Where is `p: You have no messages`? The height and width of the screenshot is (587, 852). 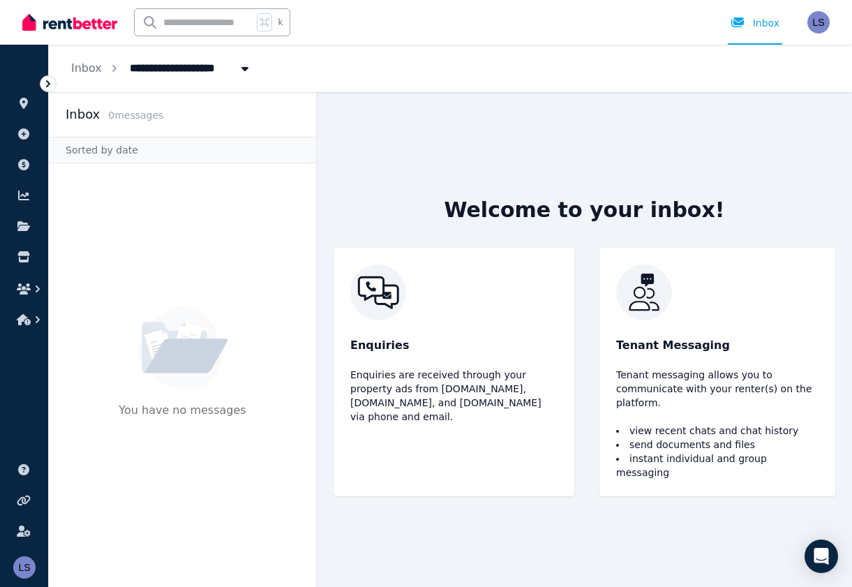
p: You have no messages is located at coordinates (182, 423).